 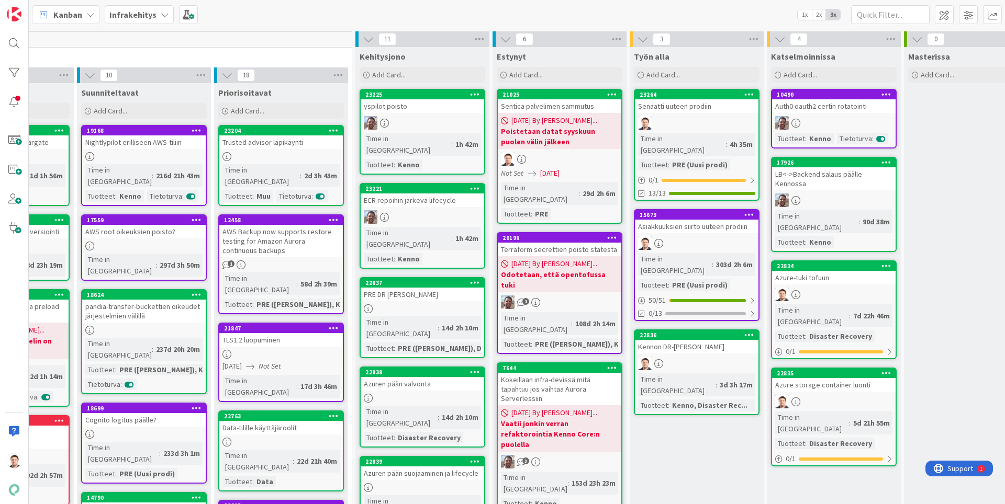 What do you see at coordinates (144, 227) in the screenshot?
I see `div: 17559AWS root oikeuksien poisto?` at bounding box center [144, 227].